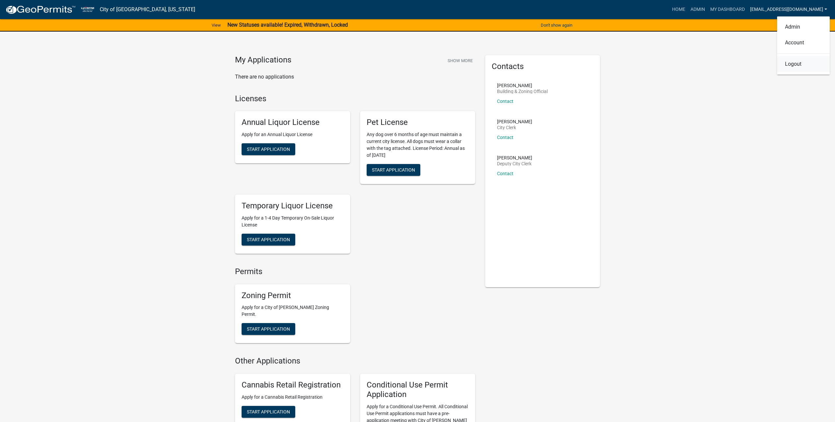  What do you see at coordinates (460, 61) in the screenshot?
I see `button: Show More` at bounding box center [460, 61].